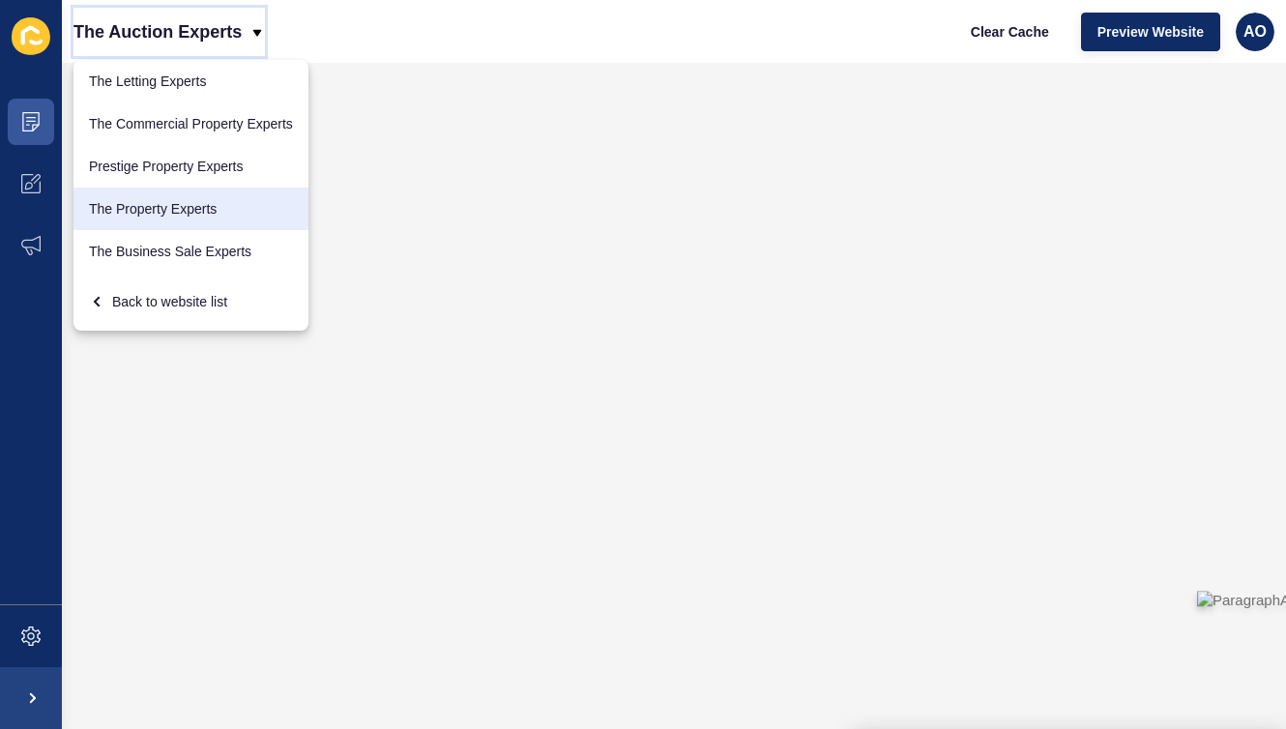 Image resolution: width=1286 pixels, height=729 pixels. What do you see at coordinates (1151, 32) in the screenshot?
I see `button: Preview Website` at bounding box center [1151, 32].